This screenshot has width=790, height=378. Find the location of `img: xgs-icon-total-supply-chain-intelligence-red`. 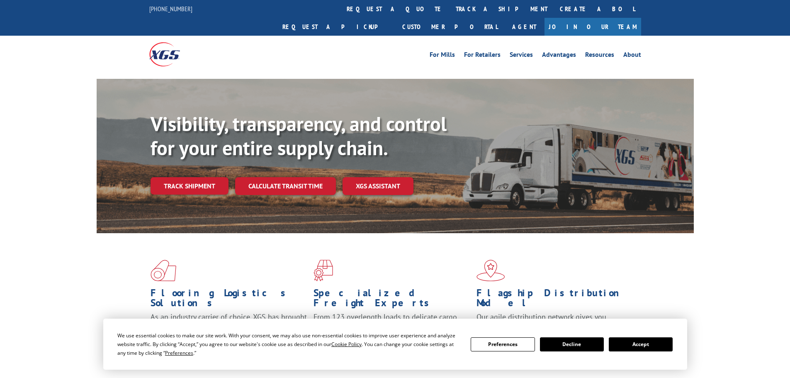

img: xgs-icon-total-supply-chain-intelligence-red is located at coordinates (163, 271).